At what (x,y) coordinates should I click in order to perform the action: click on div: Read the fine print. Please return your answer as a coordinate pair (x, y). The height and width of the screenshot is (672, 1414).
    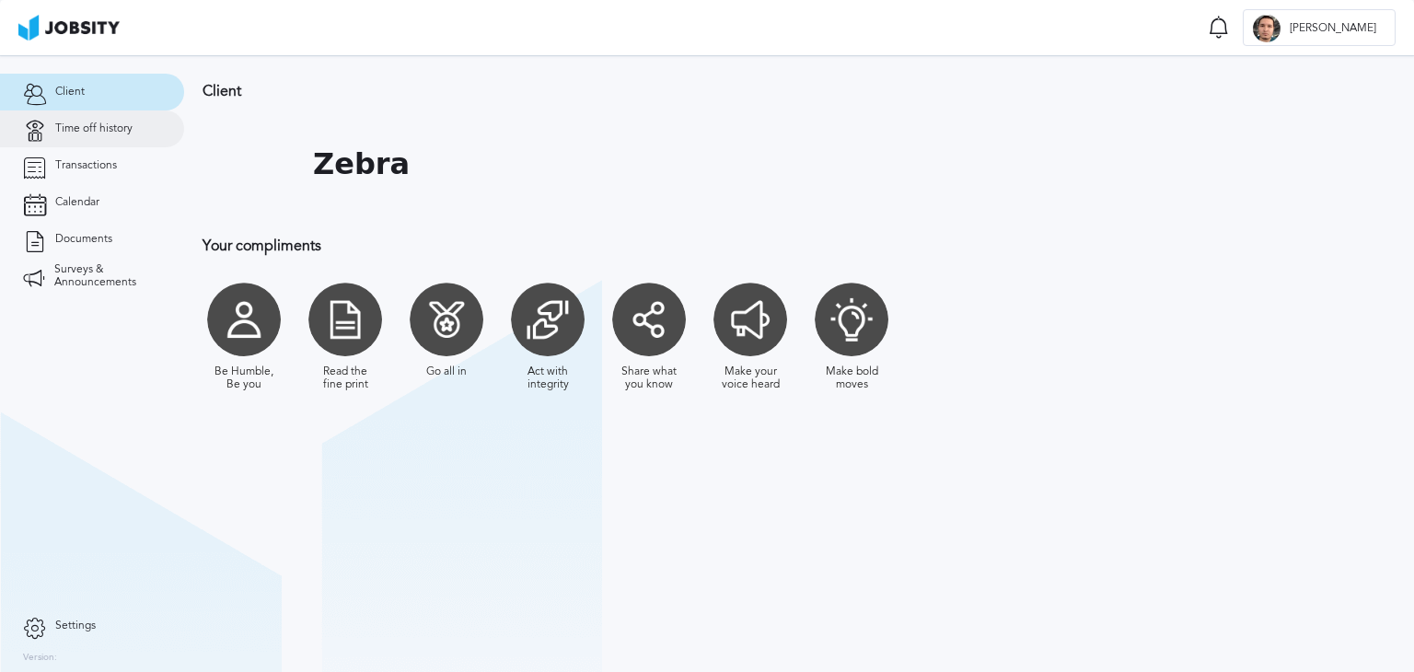
    Looking at the image, I should click on (345, 378).